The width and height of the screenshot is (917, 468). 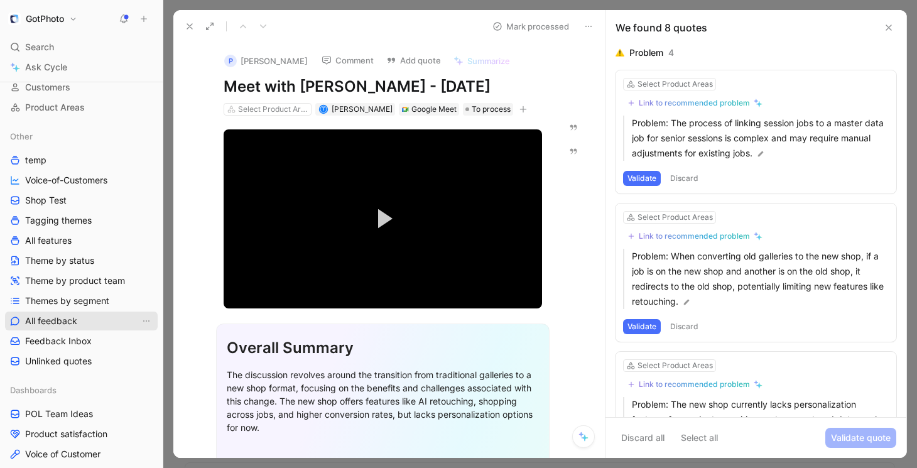 What do you see at coordinates (491, 109) in the screenshot?
I see `span: To process` at bounding box center [491, 109].